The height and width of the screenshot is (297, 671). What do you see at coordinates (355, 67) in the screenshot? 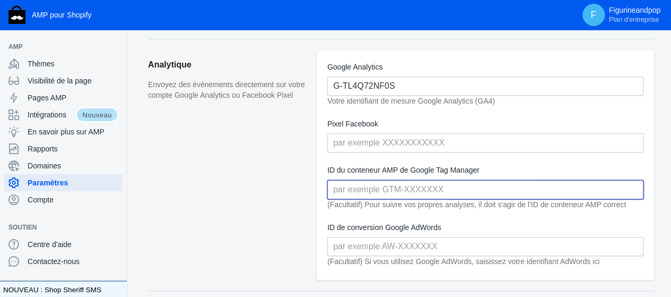
I see `font: Google Analytics` at bounding box center [355, 67].